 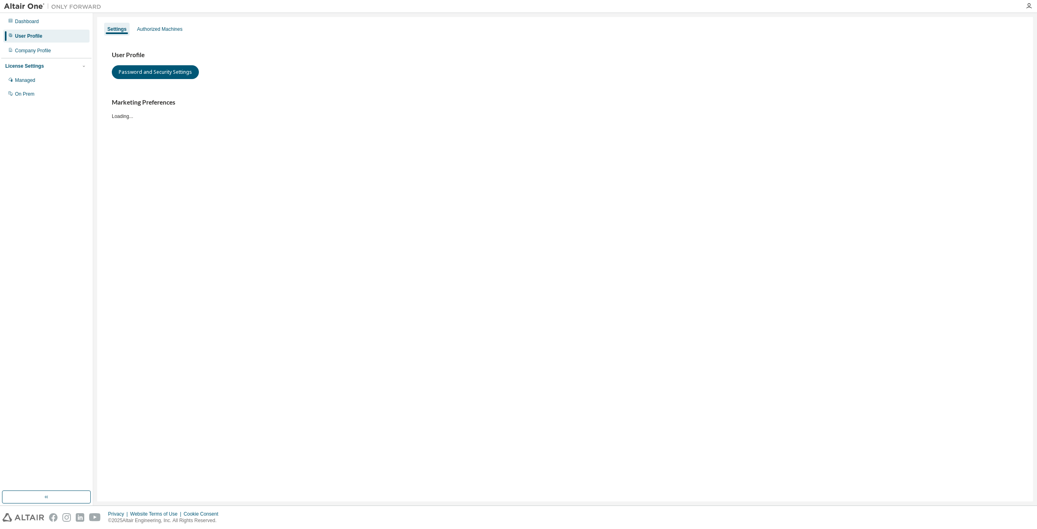 I want to click on button: Password and Security Settings, so click(x=155, y=72).